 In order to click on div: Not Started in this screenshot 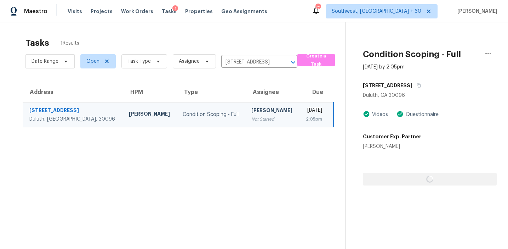, I will do `click(273, 119)`.